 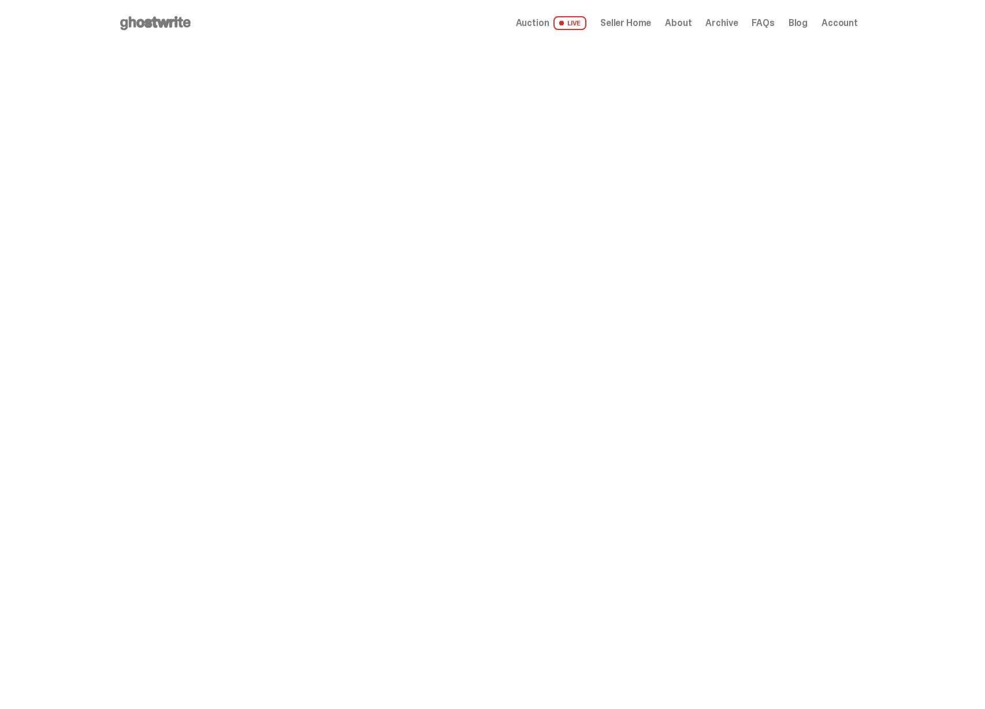 What do you see at coordinates (551, 23) in the screenshot?
I see `a: Auction LIVE` at bounding box center [551, 23].